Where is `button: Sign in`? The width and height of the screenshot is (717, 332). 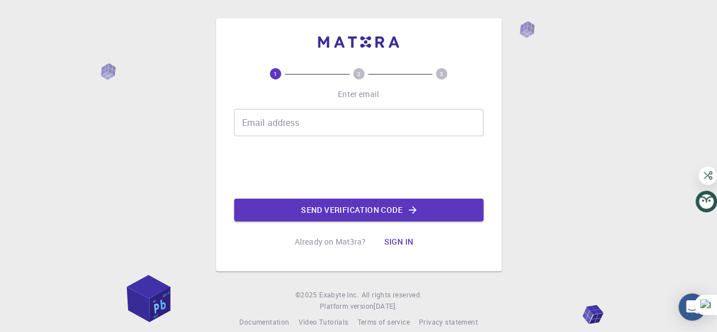
button: Sign in is located at coordinates (399, 242).